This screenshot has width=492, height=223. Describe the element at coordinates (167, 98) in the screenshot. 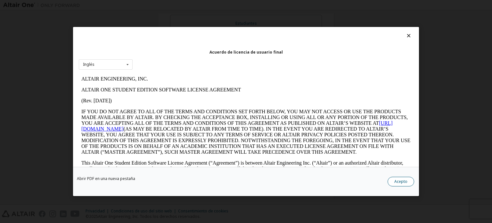

I see `p: This Altair One Student Edition Software License Agreement (“Agreement”) is between Altair Engine...` at that location.